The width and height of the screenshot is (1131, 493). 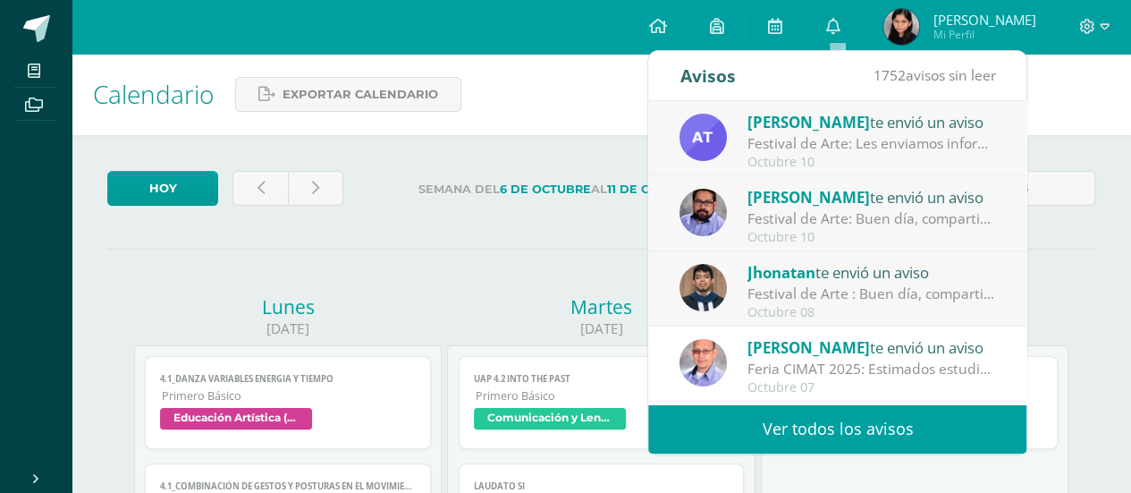 I want to click on img: fe2f5d220dae08f5bb59c8e1ae6aeac3.png, so click(x=703, y=212).